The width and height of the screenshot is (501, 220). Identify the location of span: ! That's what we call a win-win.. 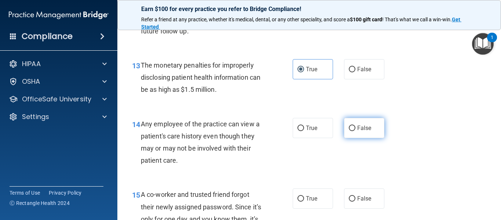
(417, 19).